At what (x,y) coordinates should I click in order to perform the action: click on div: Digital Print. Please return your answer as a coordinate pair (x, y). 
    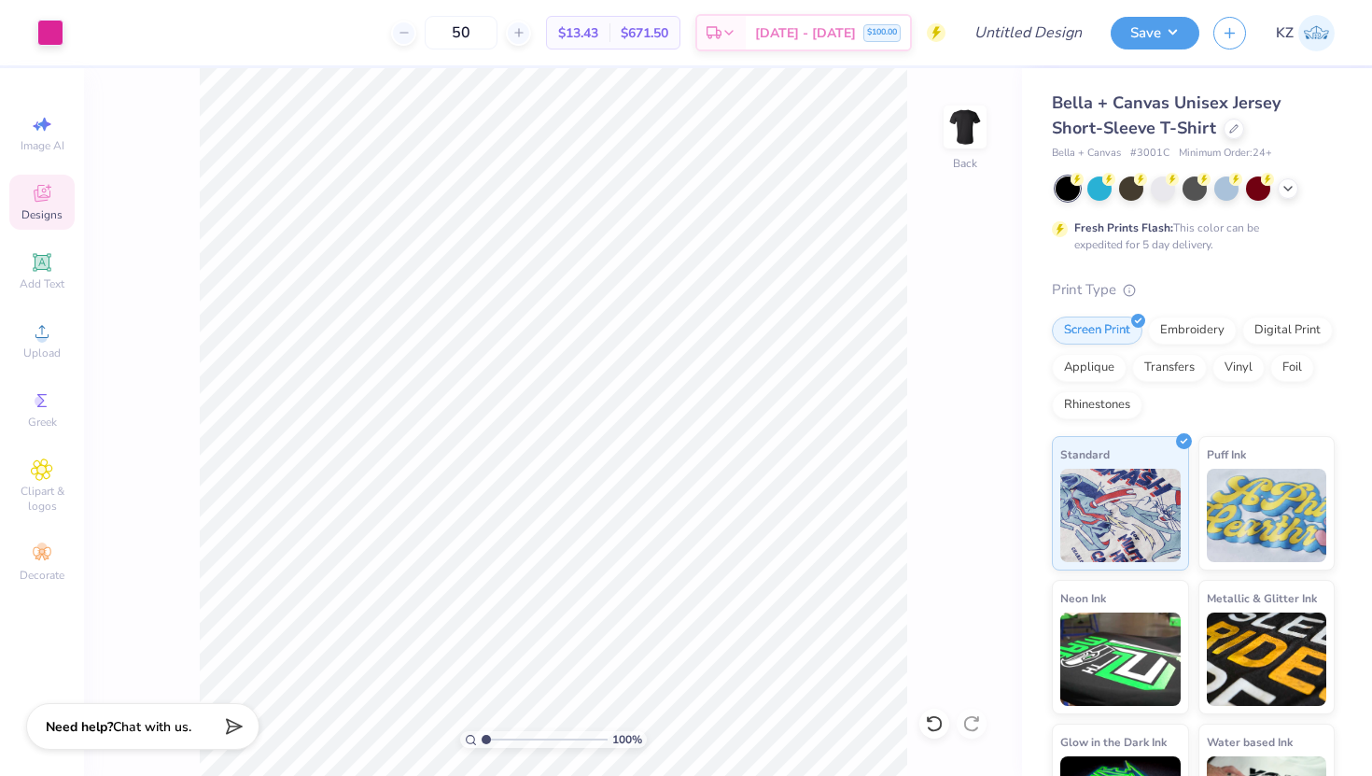
    Looking at the image, I should click on (1287, 331).